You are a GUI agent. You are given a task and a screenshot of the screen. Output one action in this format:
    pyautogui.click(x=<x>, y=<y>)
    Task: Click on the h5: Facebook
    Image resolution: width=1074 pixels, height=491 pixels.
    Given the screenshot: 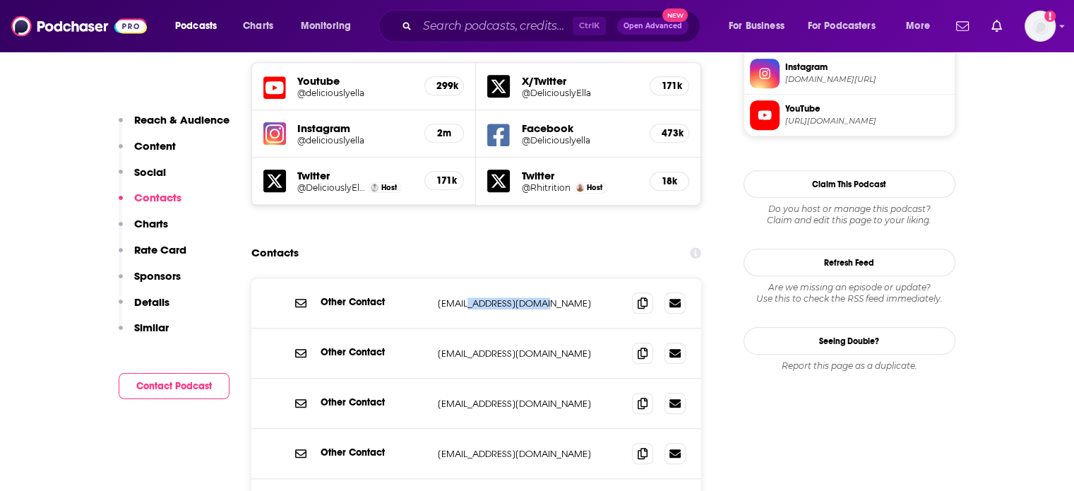 What is the action you would take?
    pyautogui.click(x=580, y=128)
    